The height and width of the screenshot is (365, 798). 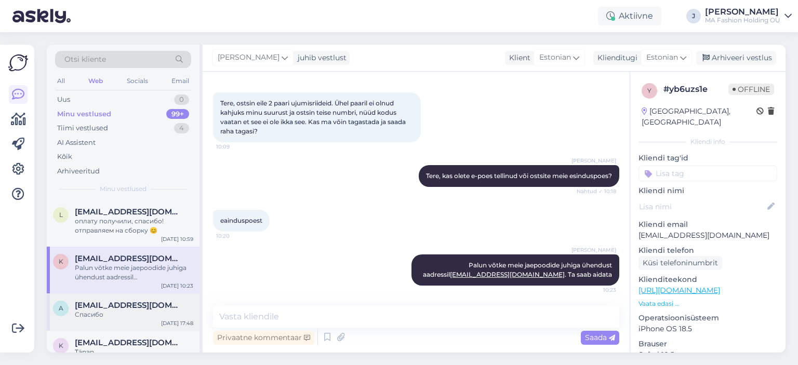 What do you see at coordinates (707, 318) in the screenshot?
I see `p: Operatsioonisüsteem` at bounding box center [707, 318].